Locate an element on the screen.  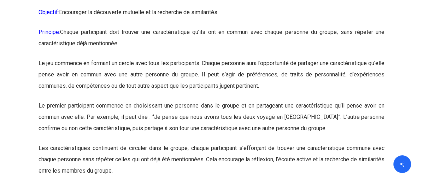
p: Le jeu commence en formant un cercle avec tous les participants. Chaque personne aura l’opportuni... is located at coordinates (211, 79).